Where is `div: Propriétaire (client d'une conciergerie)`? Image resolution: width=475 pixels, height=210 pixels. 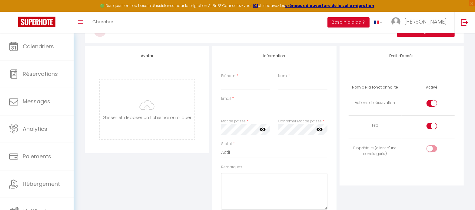 div: Propriétaire (client d'une conciergerie) is located at coordinates (375, 151).